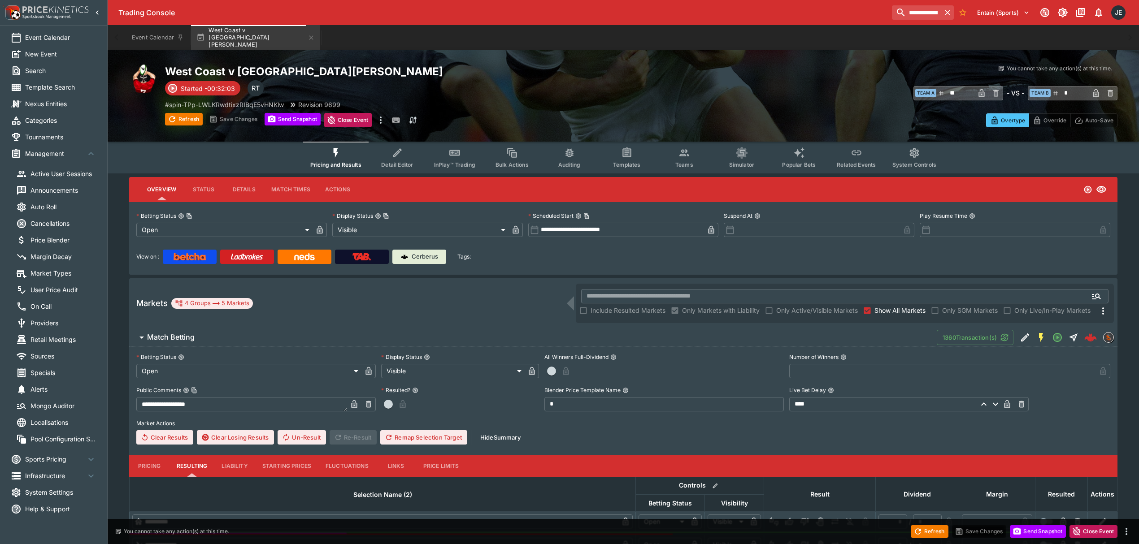  I want to click on span: Only Markets with Liability, so click(721, 310).